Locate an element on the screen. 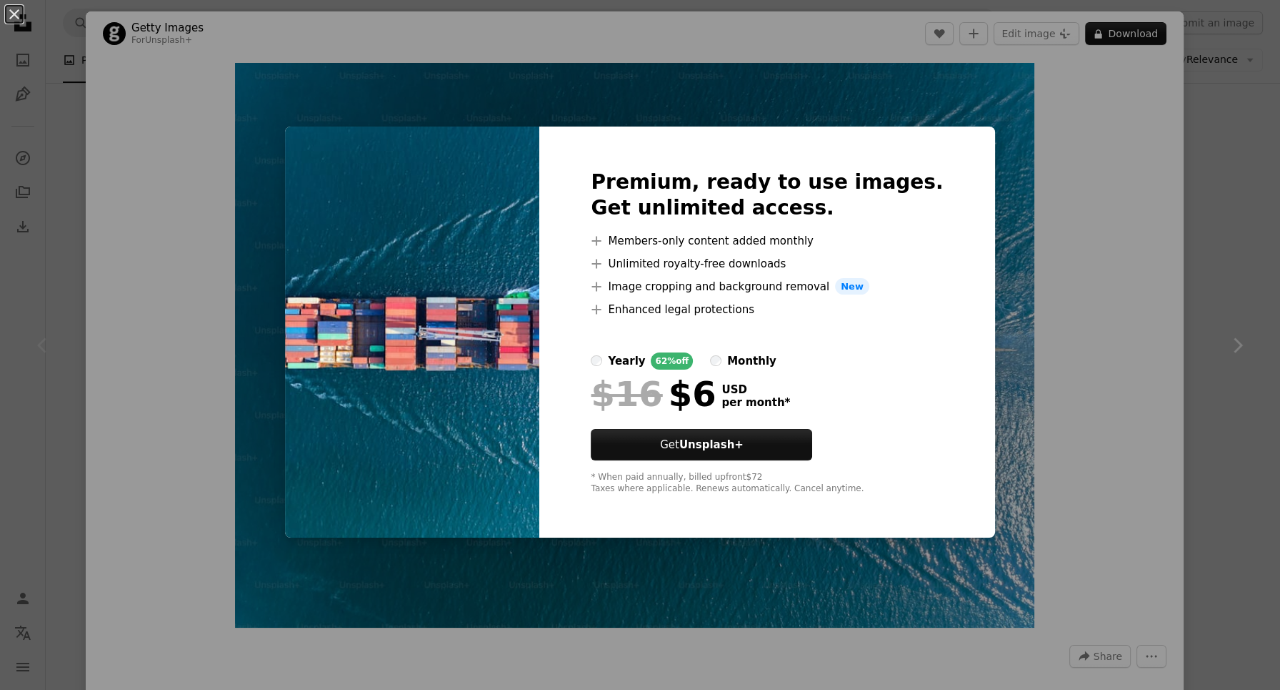 The width and height of the screenshot is (1280, 690). li: Members-only content added monthly is located at coordinates (767, 241).